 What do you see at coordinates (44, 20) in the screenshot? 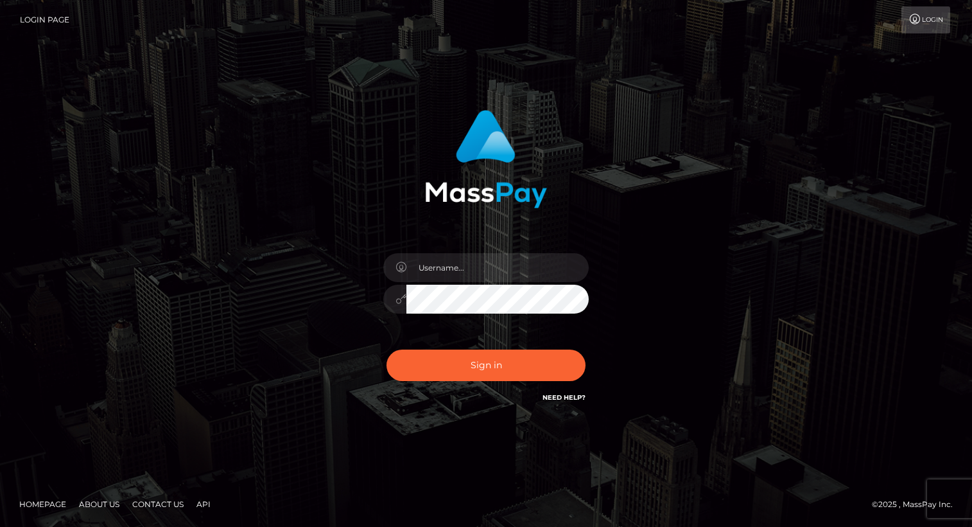
I see `a: Login Page` at bounding box center [44, 20].